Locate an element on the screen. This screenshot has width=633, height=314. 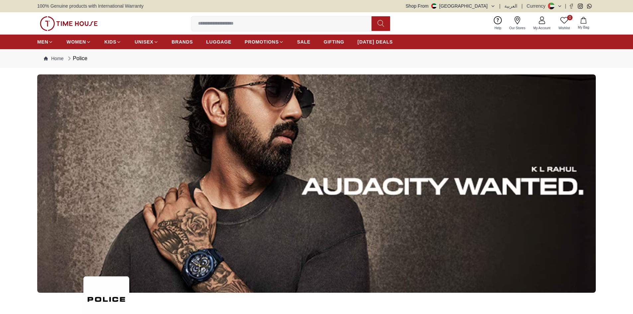
a: Our Stores is located at coordinates (517, 23).